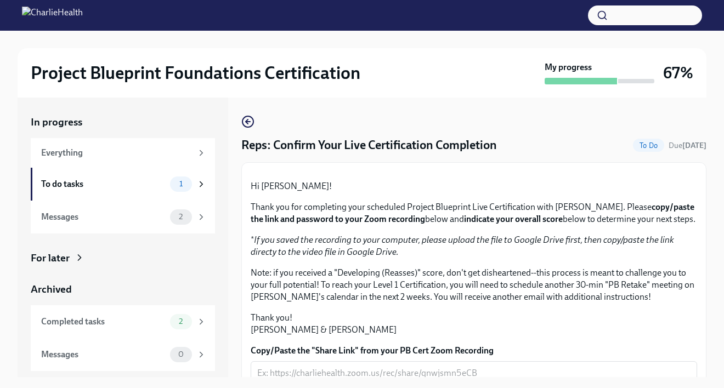 This screenshot has height=388, width=724. What do you see at coordinates (568, 67) in the screenshot?
I see `strong: My progress` at bounding box center [568, 67].